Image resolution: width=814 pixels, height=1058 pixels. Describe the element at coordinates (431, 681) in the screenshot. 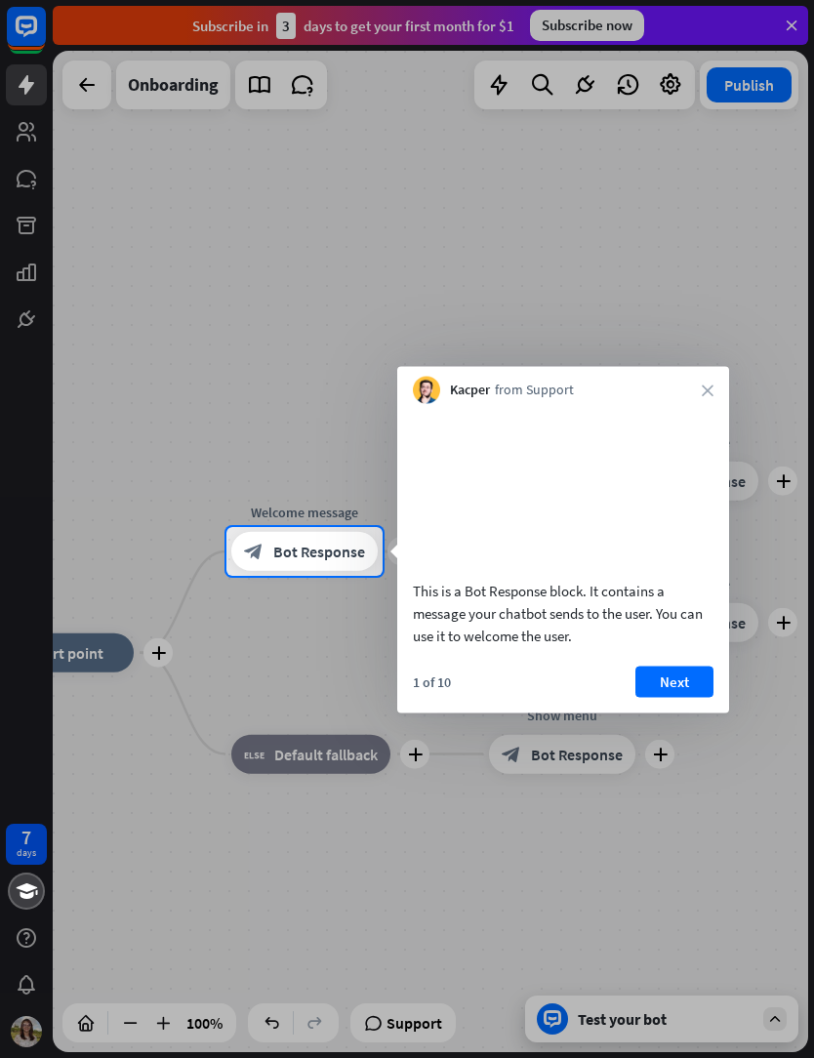

I see `div: 1 of 10` at that location.